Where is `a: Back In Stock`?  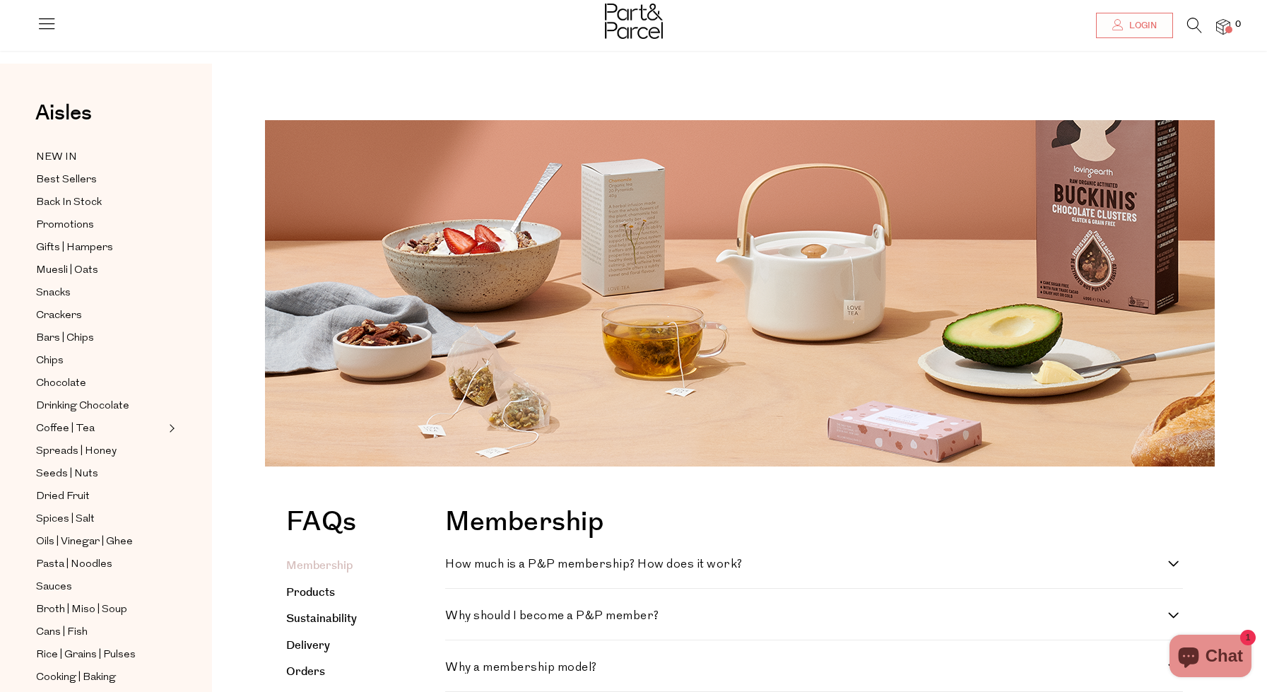
a: Back In Stock is located at coordinates (100, 202).